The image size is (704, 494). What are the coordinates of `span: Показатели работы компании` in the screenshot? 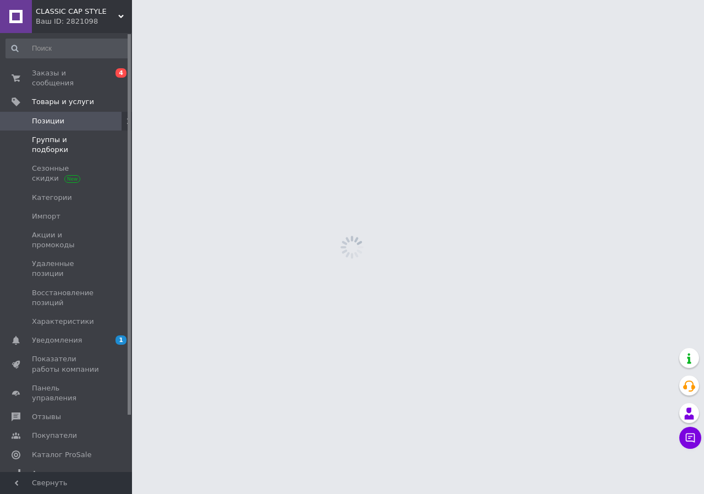 It's located at (67, 364).